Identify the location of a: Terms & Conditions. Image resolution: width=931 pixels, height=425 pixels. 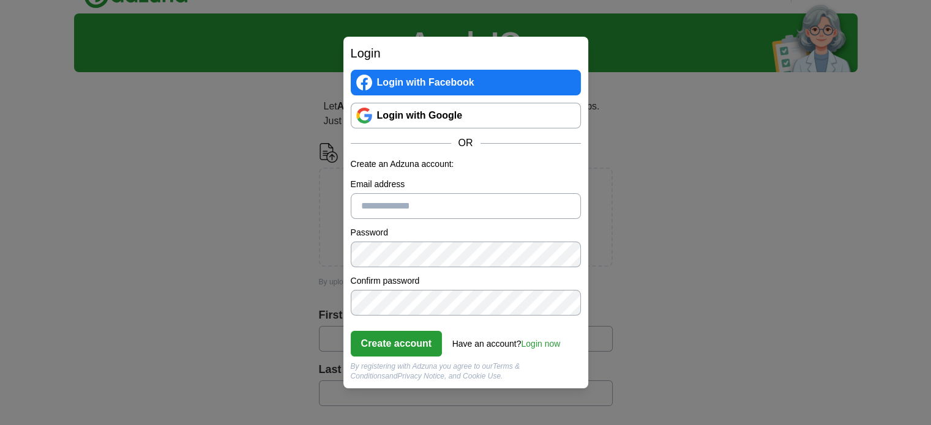
(435, 371).